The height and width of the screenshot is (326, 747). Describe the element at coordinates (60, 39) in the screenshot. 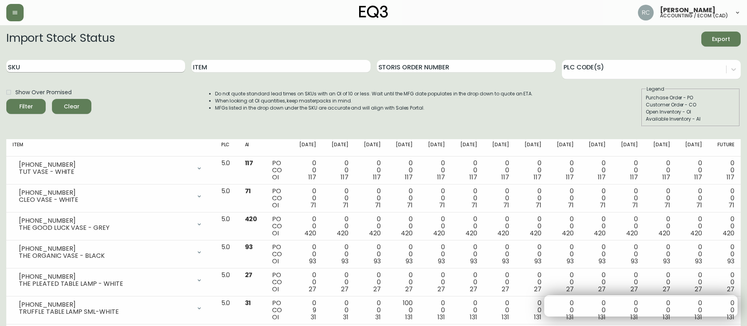

I see `h2: Import Stock Status` at that location.